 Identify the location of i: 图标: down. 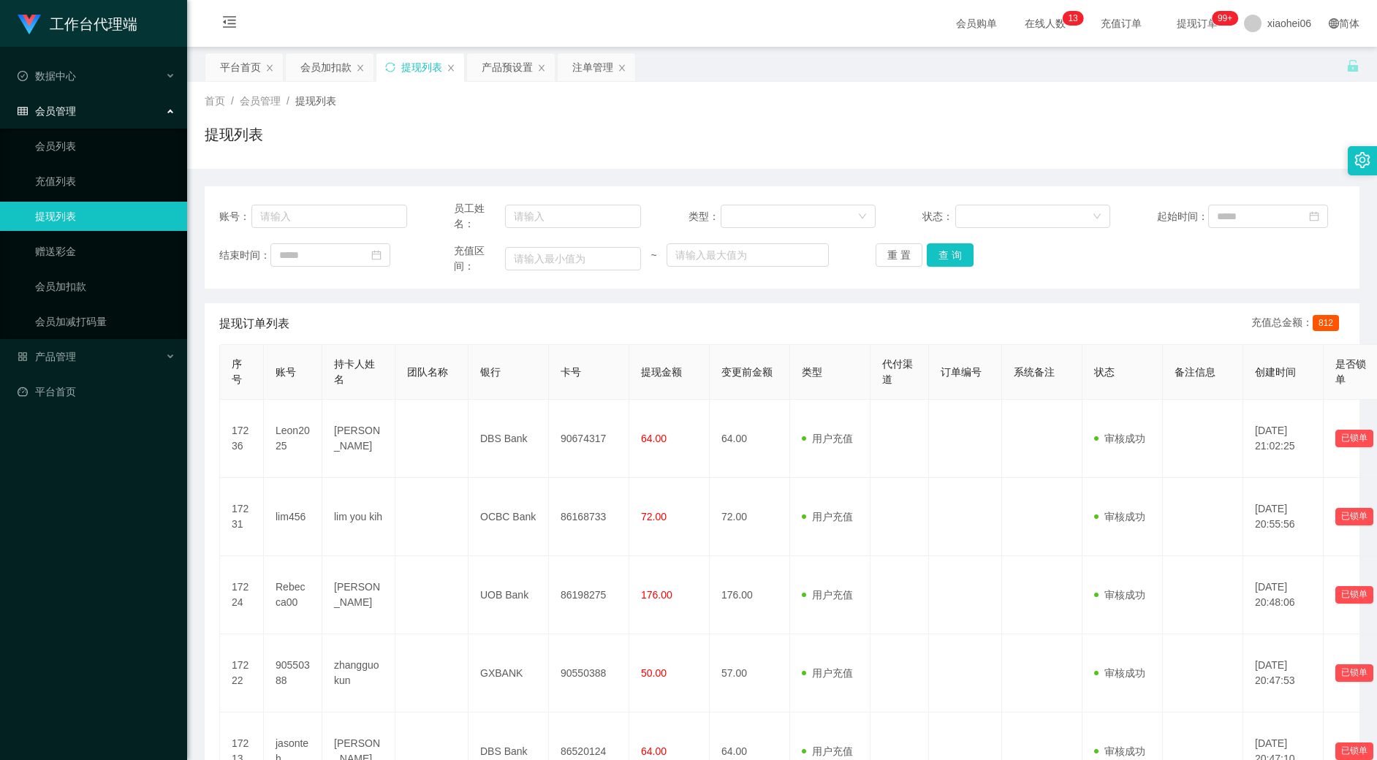
(1097, 217).